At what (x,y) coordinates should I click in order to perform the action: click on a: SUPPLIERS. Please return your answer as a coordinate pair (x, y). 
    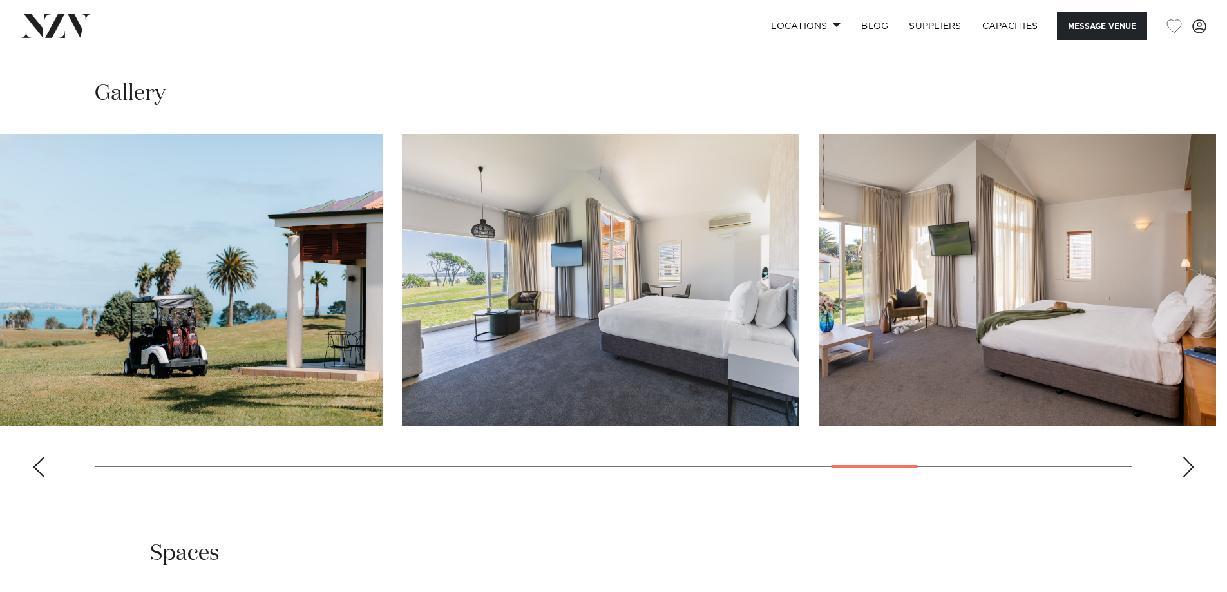
    Looking at the image, I should click on (935, 26).